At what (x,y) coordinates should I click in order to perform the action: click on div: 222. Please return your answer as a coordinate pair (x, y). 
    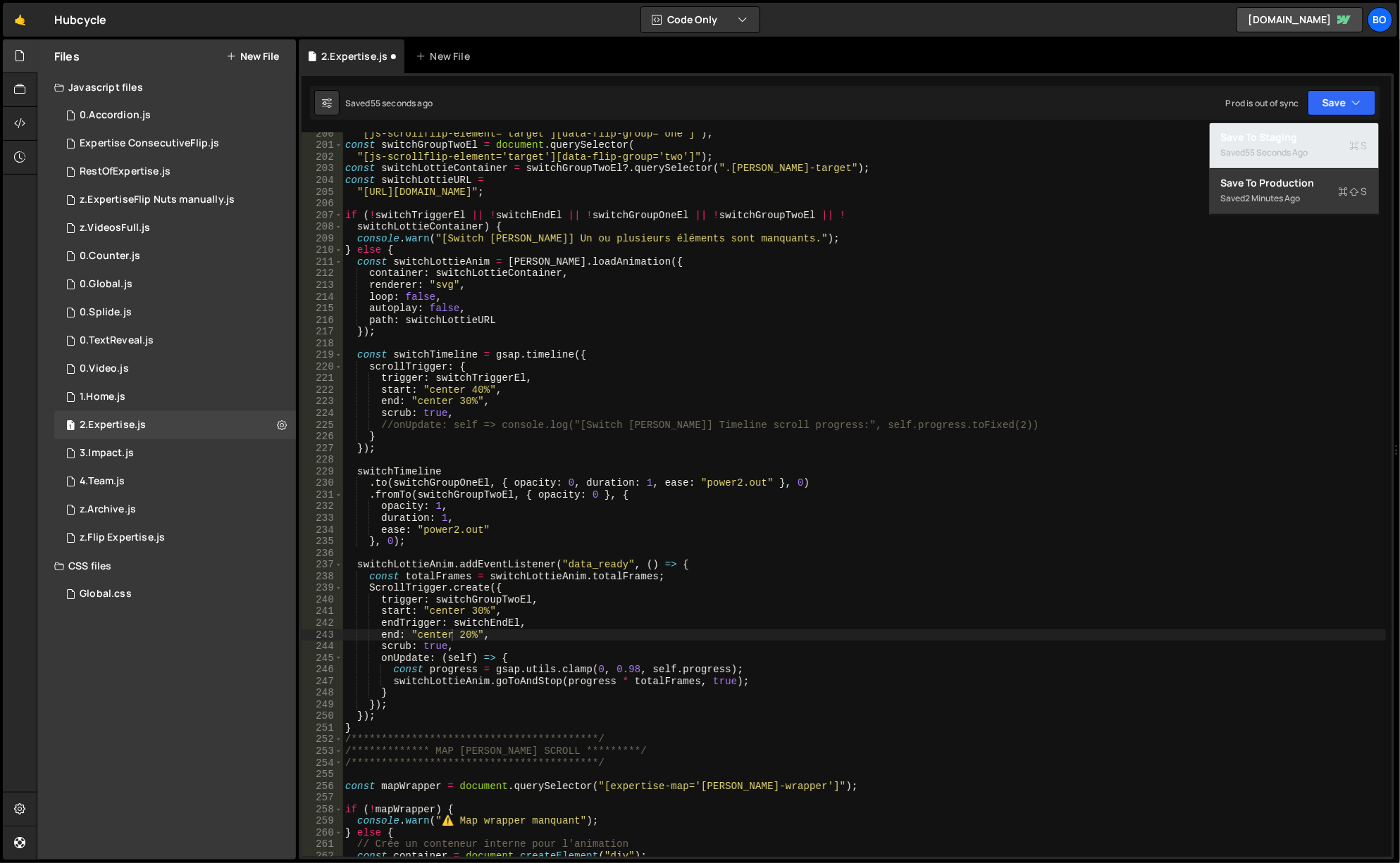
    Looking at the image, I should click on (322, 390).